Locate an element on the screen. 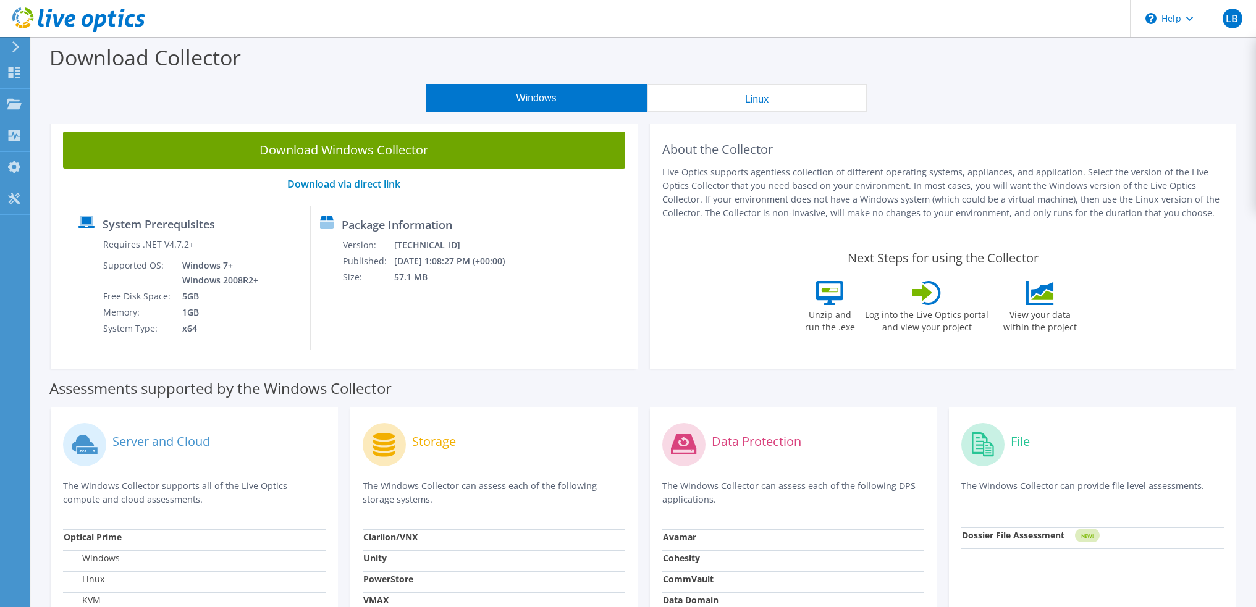  td: System Type: is located at coordinates (138, 329).